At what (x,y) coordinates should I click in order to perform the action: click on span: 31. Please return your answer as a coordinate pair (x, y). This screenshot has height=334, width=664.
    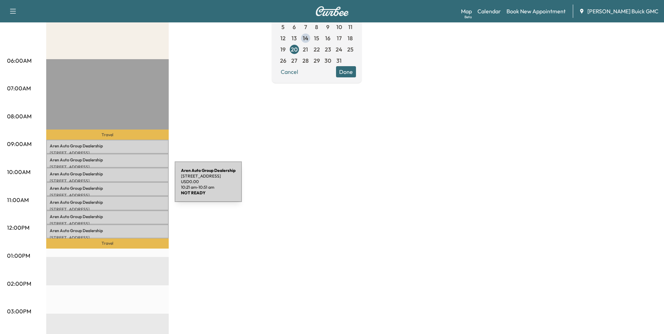
    Looking at the image, I should click on (339, 61).